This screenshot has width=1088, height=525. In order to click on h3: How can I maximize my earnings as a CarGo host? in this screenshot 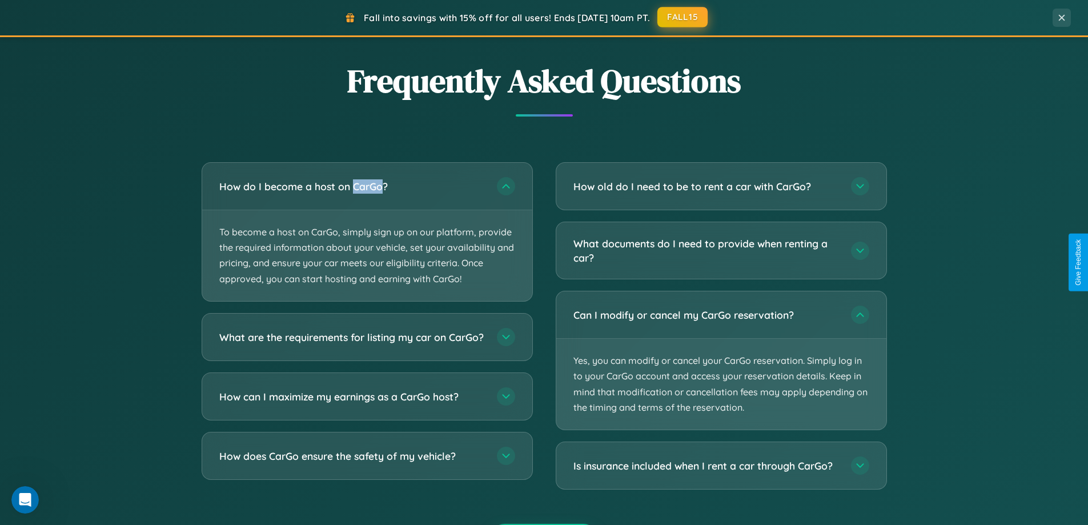, I will do `click(352, 396)`.